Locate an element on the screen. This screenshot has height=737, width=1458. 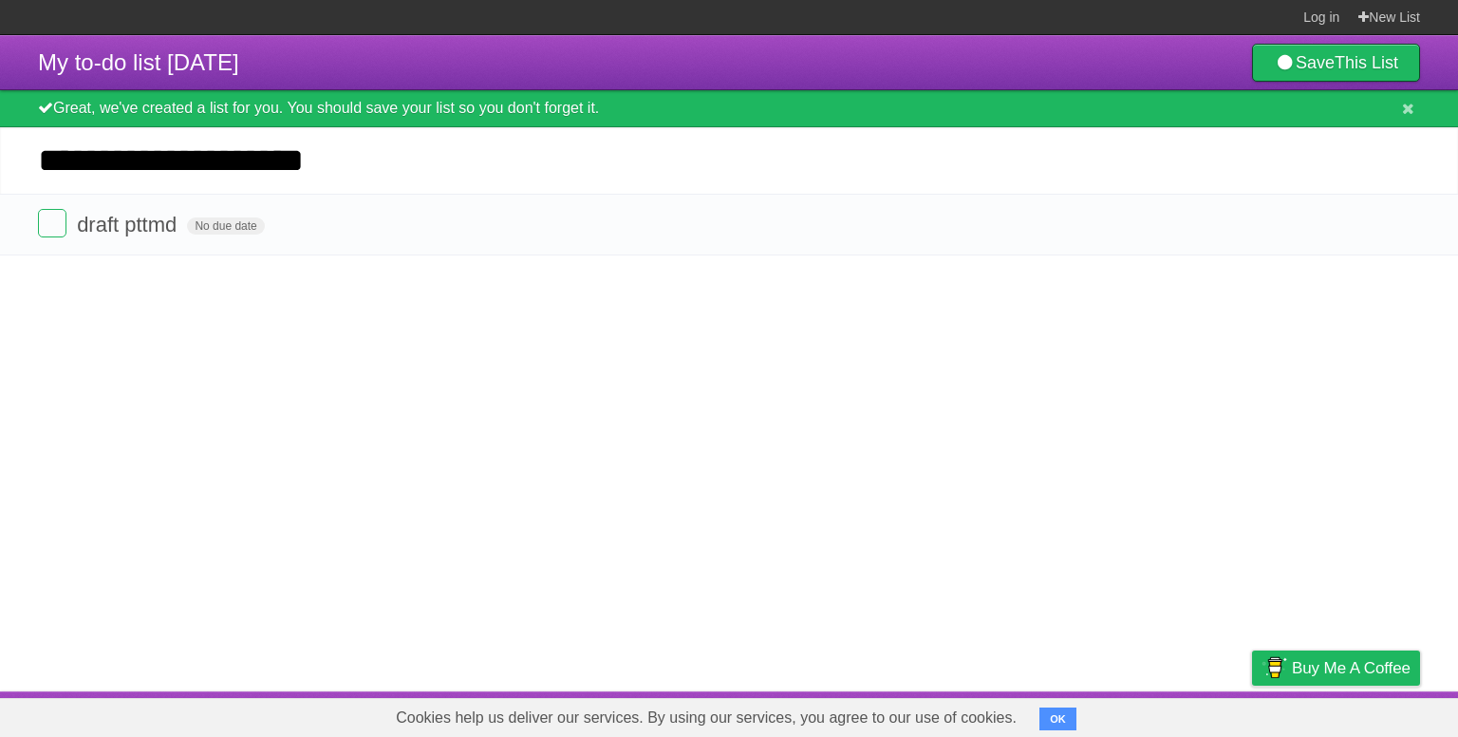
a: Terms is located at coordinates (1184, 714).